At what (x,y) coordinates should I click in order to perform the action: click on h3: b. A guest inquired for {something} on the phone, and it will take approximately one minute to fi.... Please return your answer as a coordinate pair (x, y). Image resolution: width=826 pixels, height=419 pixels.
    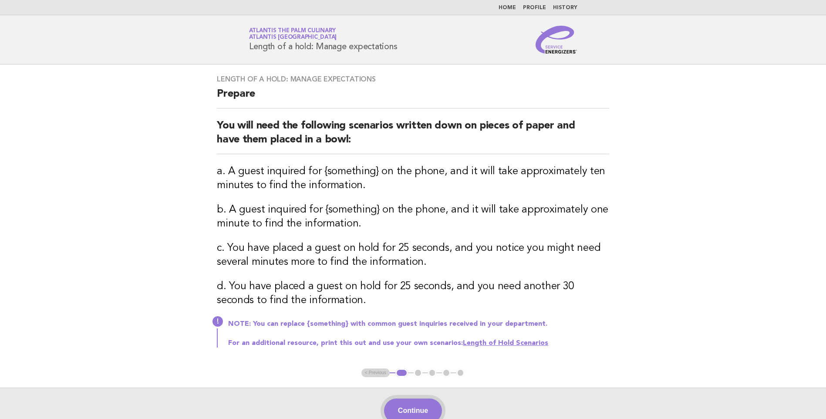
    Looking at the image, I should click on (413, 217).